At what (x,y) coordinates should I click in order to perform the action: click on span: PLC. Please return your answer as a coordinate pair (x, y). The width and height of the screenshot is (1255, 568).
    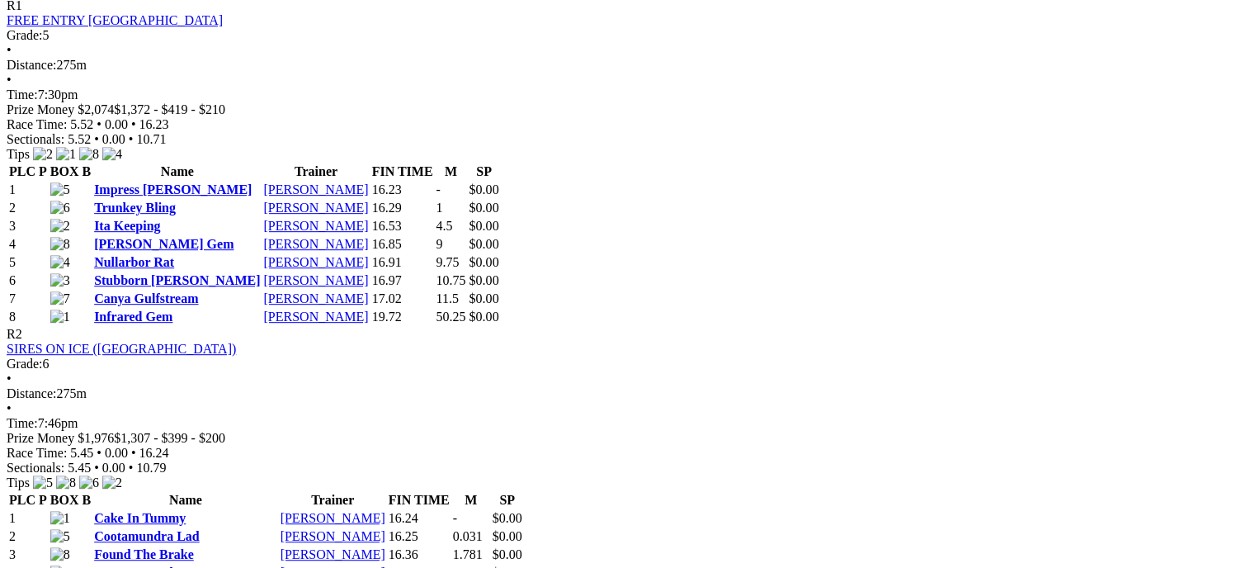
    Looking at the image, I should click on (22, 171).